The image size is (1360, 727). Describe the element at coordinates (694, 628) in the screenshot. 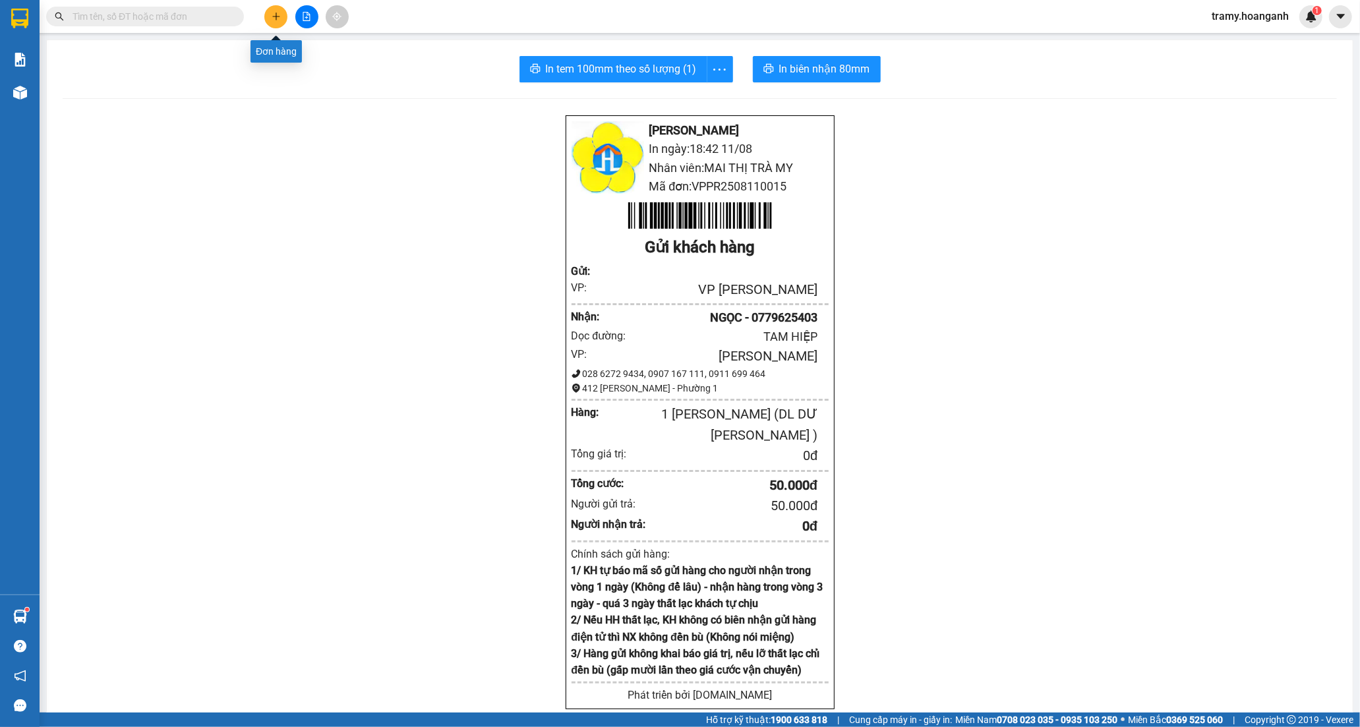

I see `strong: 2/ Nếu HH thất lạc, KH không có biên nhận gửi hàng điện tử thì NX không đền bù (Không nói miệng)` at that location.